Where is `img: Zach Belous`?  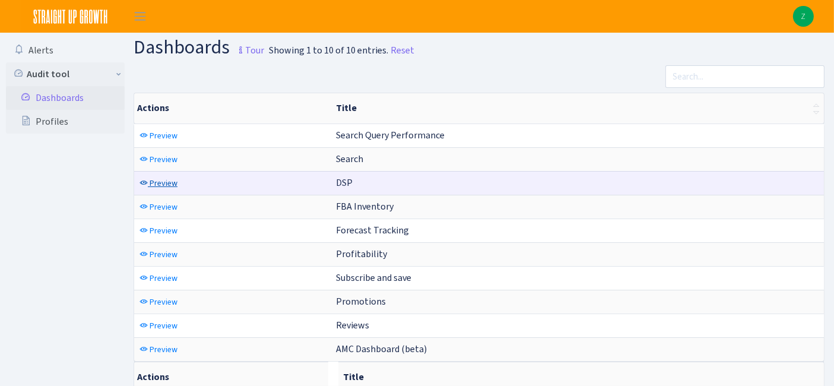
img: Zach Belous is located at coordinates (803, 16).